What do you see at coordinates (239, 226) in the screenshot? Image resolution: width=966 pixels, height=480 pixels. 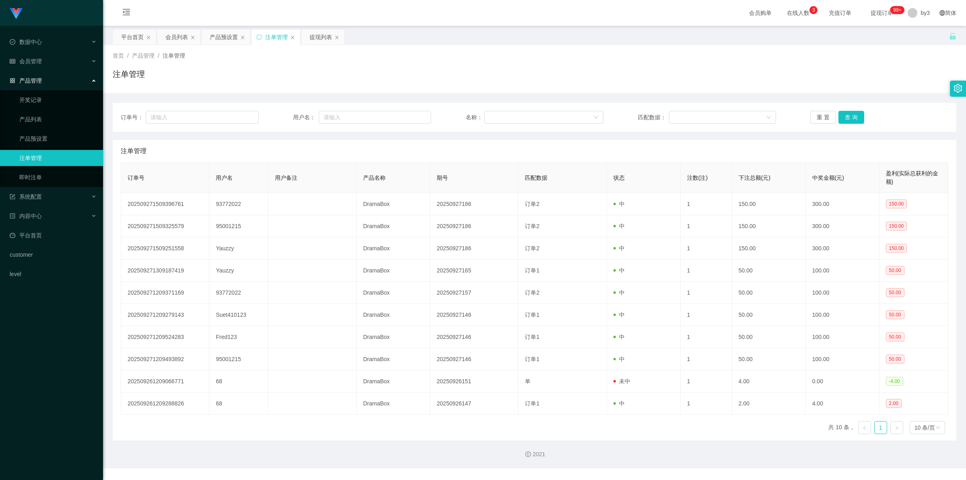 I see `td: 95001215` at bounding box center [239, 226].